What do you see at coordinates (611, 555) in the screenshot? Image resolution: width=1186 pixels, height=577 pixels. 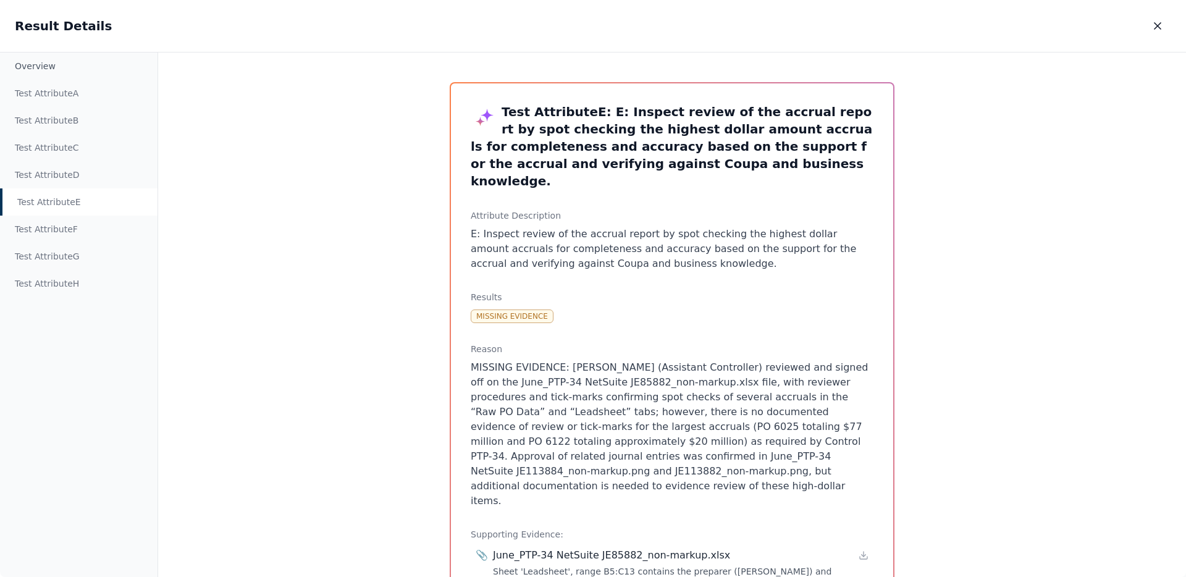 I see `div: June_PTP-34 NetSuite JE85882_non-markup.xlsx` at bounding box center [611, 555].